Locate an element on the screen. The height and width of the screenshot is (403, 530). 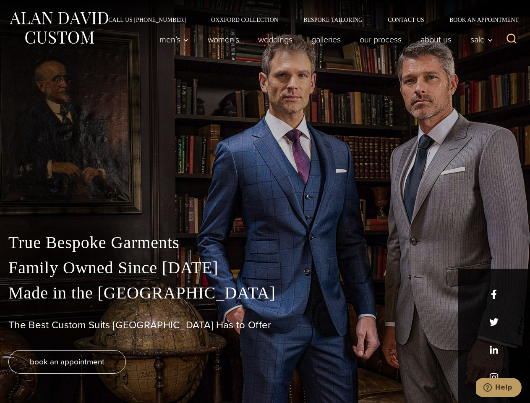
a: weddings is located at coordinates (275, 39).